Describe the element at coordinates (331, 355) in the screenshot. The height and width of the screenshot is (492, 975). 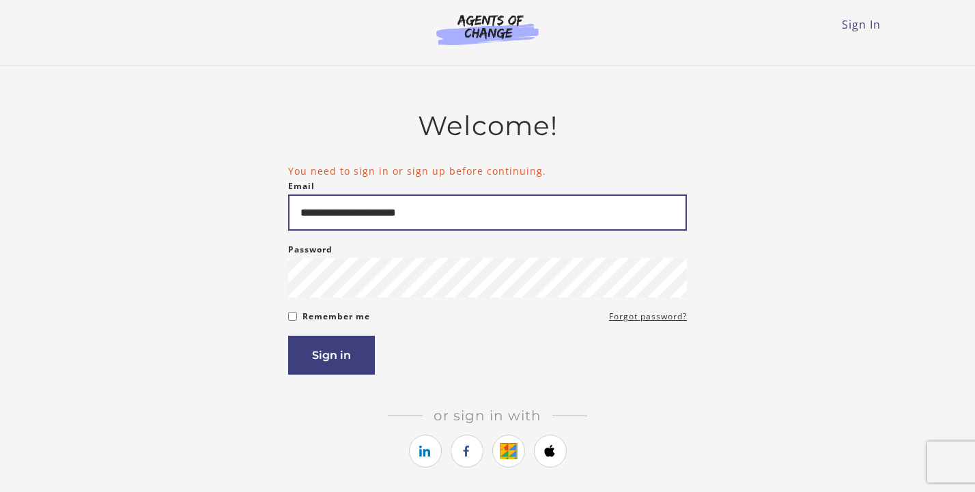
I see `button: Sign in` at that location.